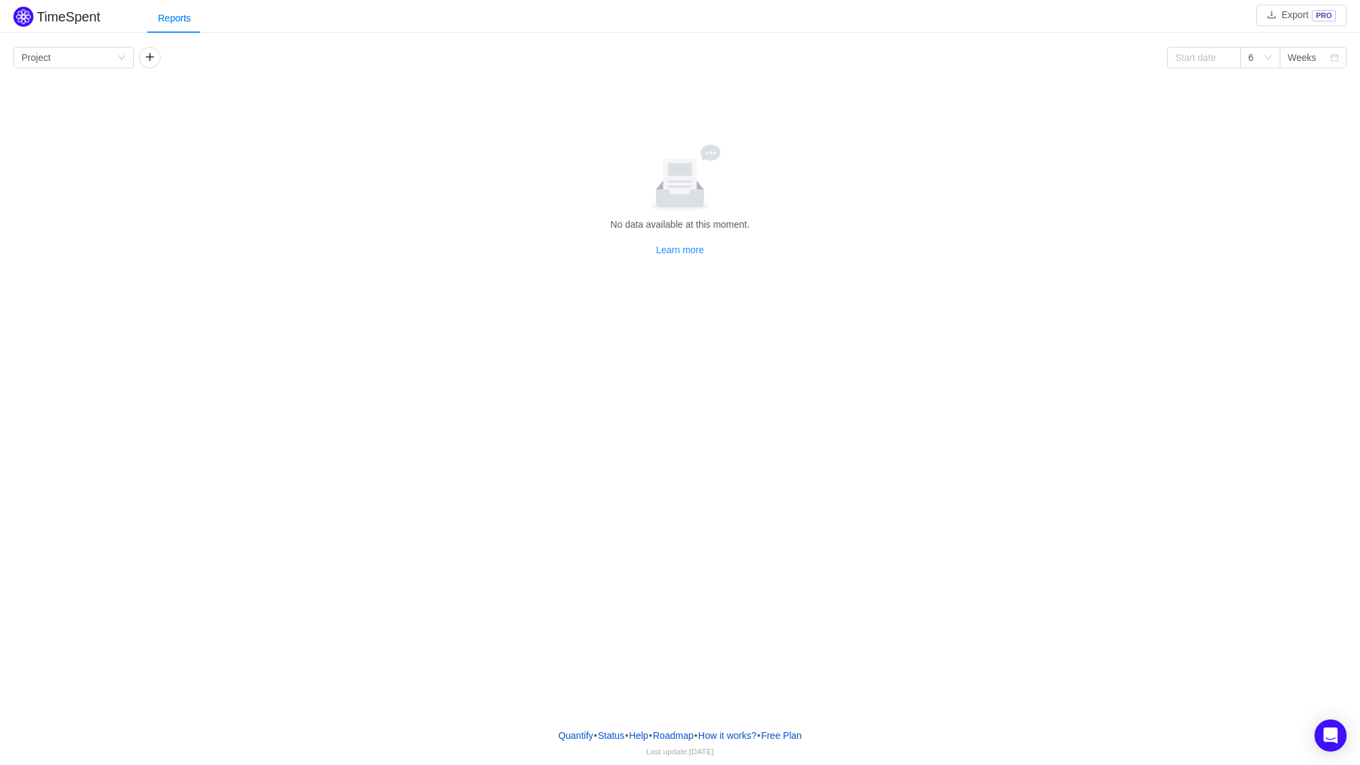 The image size is (1360, 765). Describe the element at coordinates (1302, 58) in the screenshot. I see `div: Weeks` at that location.